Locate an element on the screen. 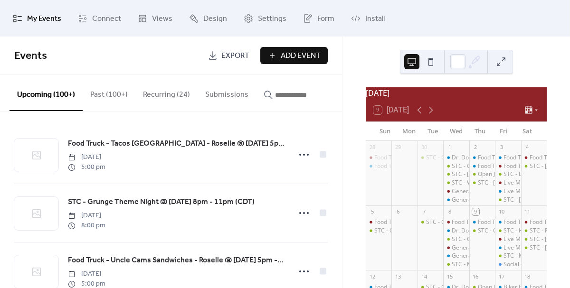 The width and height of the screenshot is (570, 288). div: 30 is located at coordinates (424, 147).